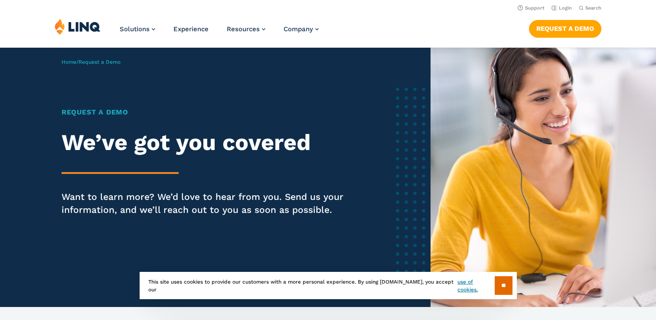 This screenshot has height=320, width=656. What do you see at coordinates (207, 203) in the screenshot?
I see `p: Want to learn more? We’d love to hear from you. Send us your information, and we’ll reach out to ...` at bounding box center [207, 203].